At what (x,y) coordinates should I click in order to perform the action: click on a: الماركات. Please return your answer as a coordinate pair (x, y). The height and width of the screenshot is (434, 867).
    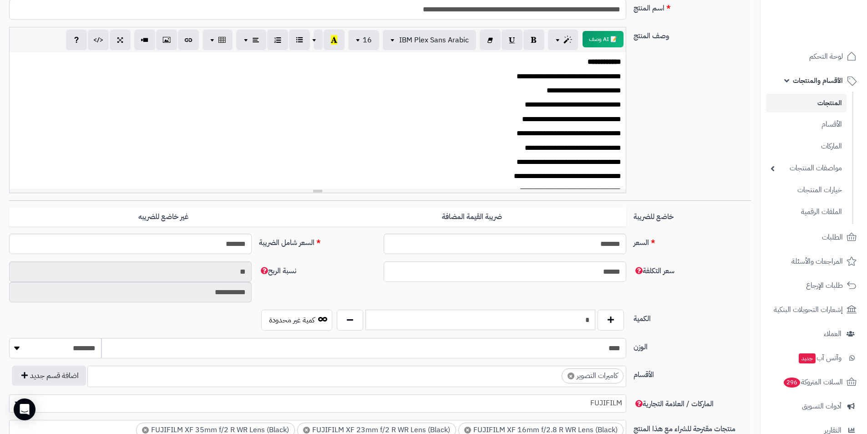
    Looking at the image, I should click on (806, 146).